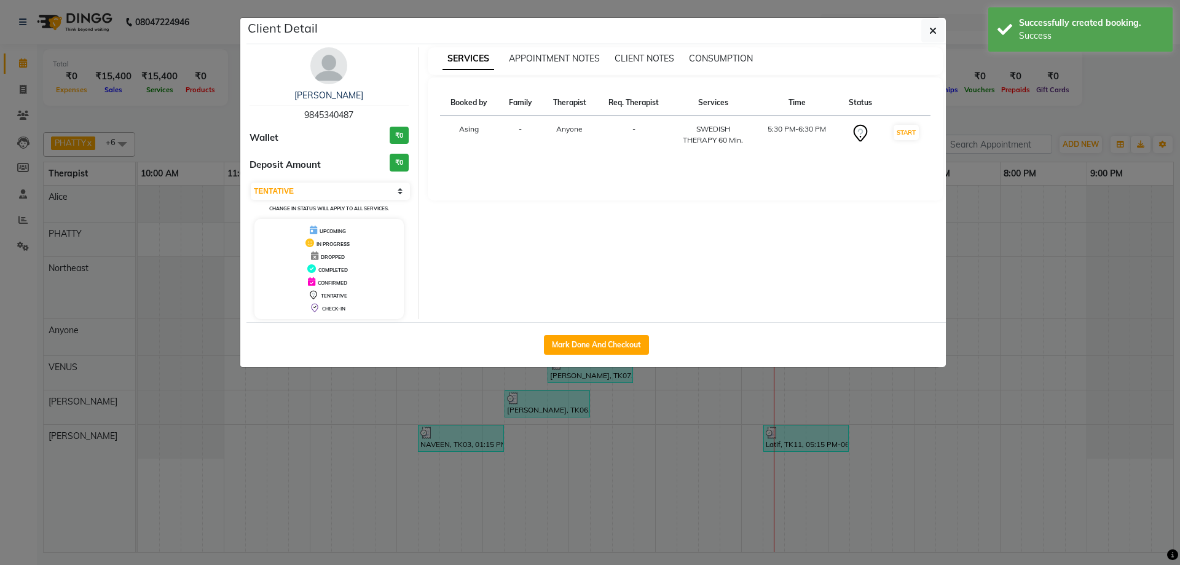 Image resolution: width=1180 pixels, height=565 pixels. I want to click on span: COMPLETED, so click(333, 270).